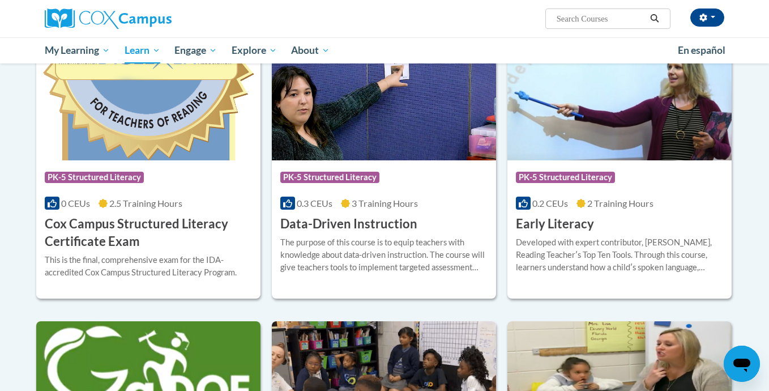 The height and width of the screenshot is (391, 769). Describe the element at coordinates (707, 18) in the screenshot. I see `button: Account Settings` at that location.